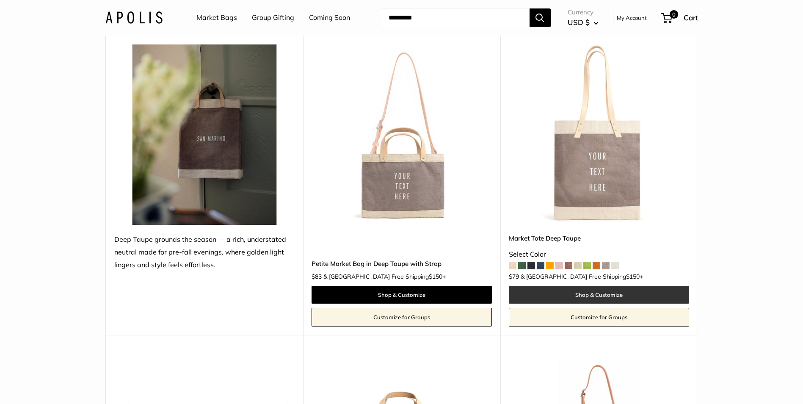 Image resolution: width=803 pixels, height=404 pixels. What do you see at coordinates (691, 17) in the screenshot?
I see `span: Cart` at bounding box center [691, 17].